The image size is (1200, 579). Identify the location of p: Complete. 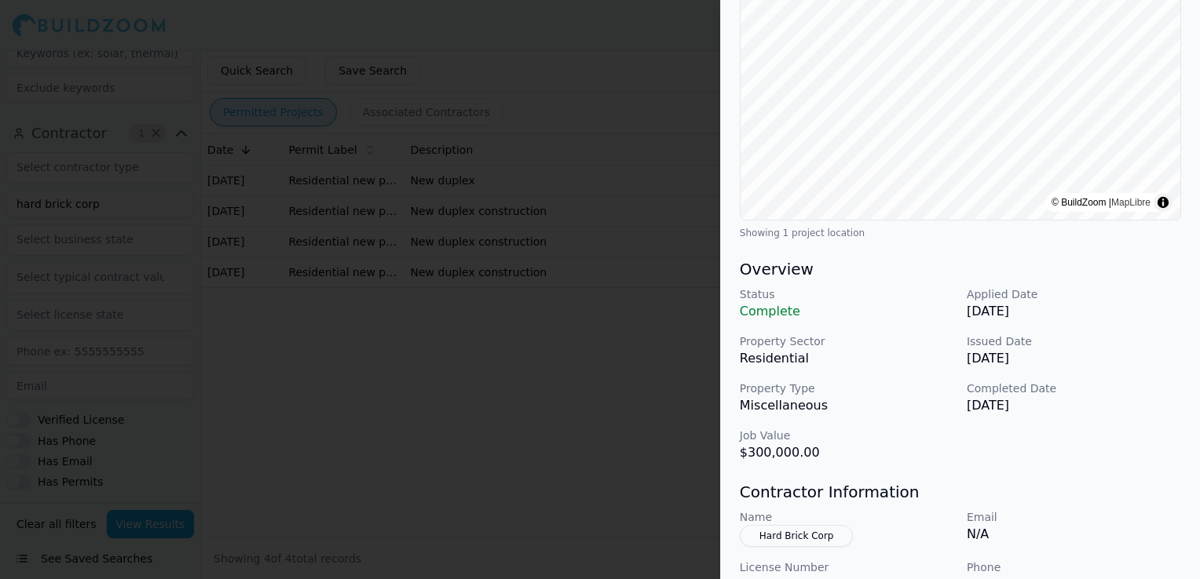
(846, 312).